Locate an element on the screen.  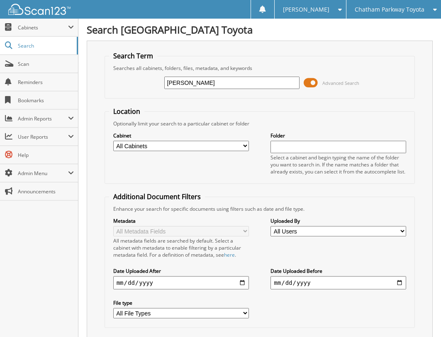
legend: Location is located at coordinates (126, 111).